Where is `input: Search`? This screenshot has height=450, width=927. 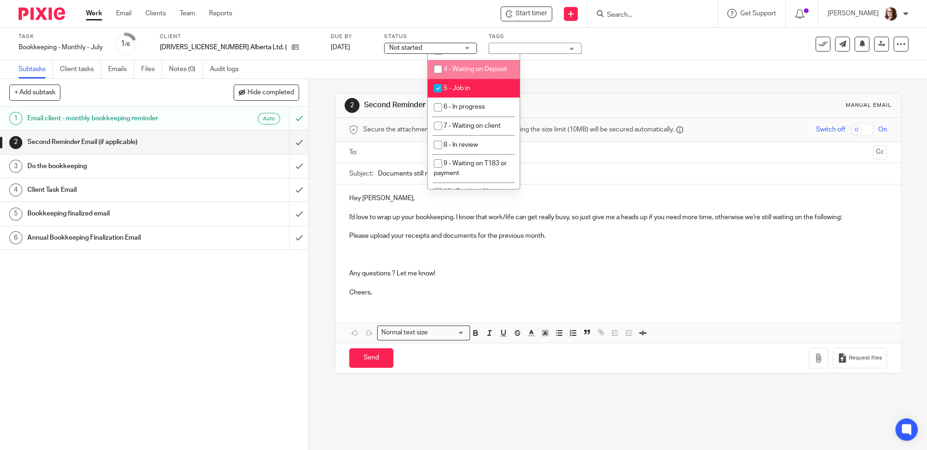
input: Search is located at coordinates (648, 15).